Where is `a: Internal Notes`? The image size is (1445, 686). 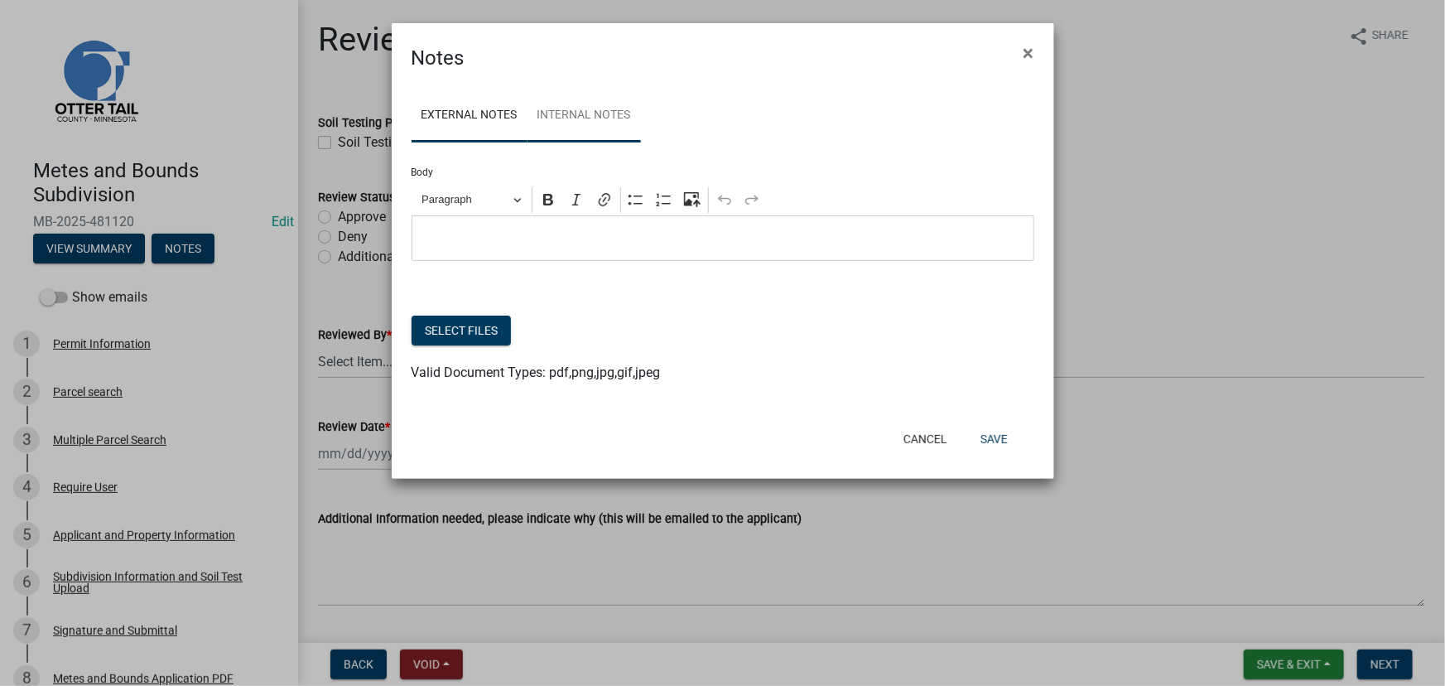 a: Internal Notes is located at coordinates (584, 116).